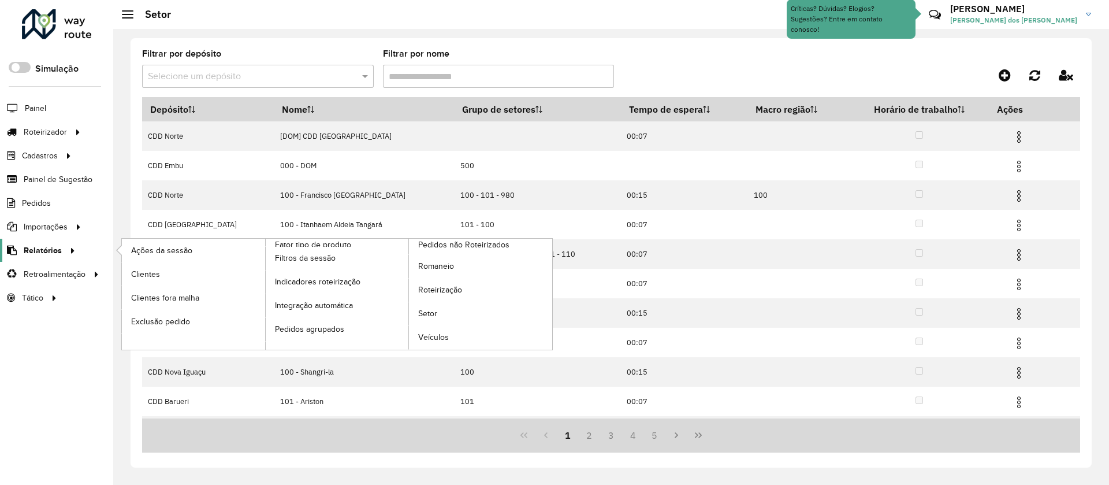  Describe the element at coordinates (194, 250) in the screenshot. I see `a: Ações da sessão` at that location.